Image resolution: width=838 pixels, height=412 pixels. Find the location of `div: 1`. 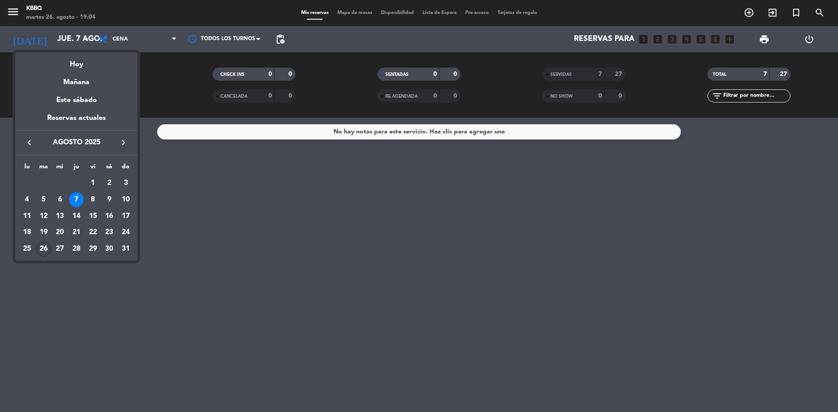

div: 1 is located at coordinates (93, 183).